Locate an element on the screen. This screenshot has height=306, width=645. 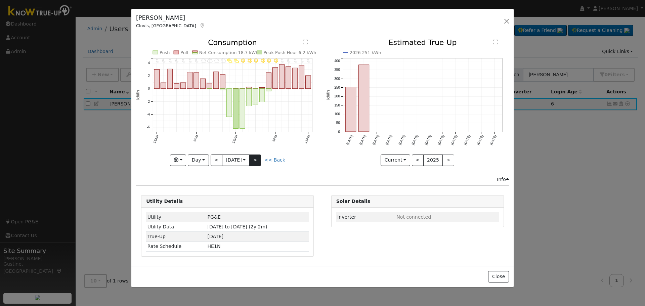
div: Info is located at coordinates (503, 179).